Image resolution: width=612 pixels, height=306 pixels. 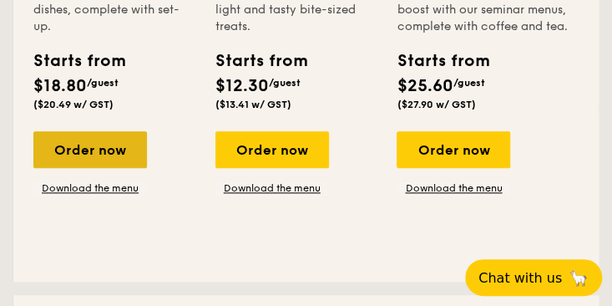 I want to click on button: Chat with us🦙, so click(x=534, y=277).